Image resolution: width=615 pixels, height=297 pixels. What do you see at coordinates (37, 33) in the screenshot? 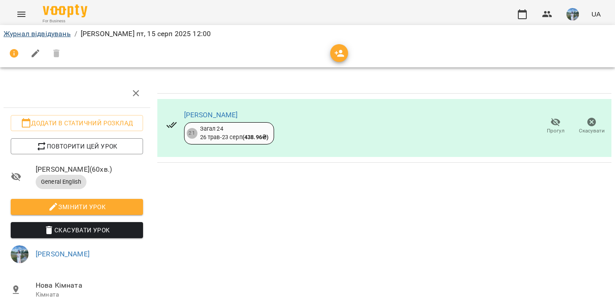
I see `a: Журнал відвідувань` at bounding box center [37, 33].